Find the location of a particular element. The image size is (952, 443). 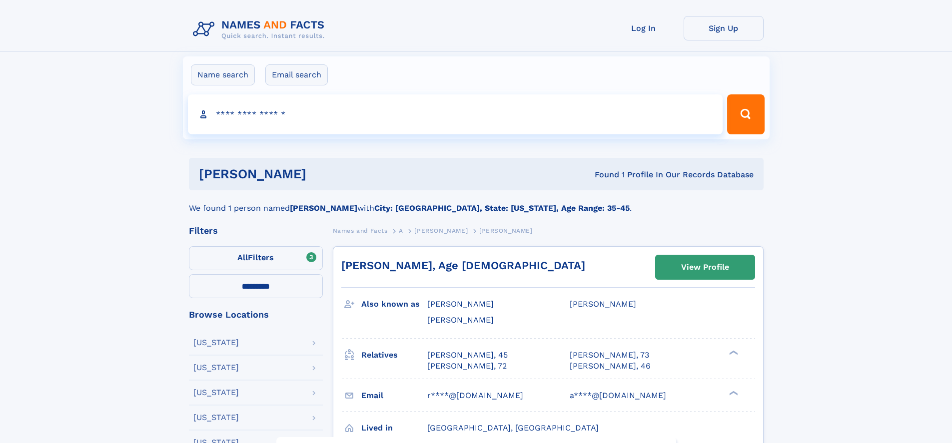

h3: Lived in is located at coordinates (394, 428).